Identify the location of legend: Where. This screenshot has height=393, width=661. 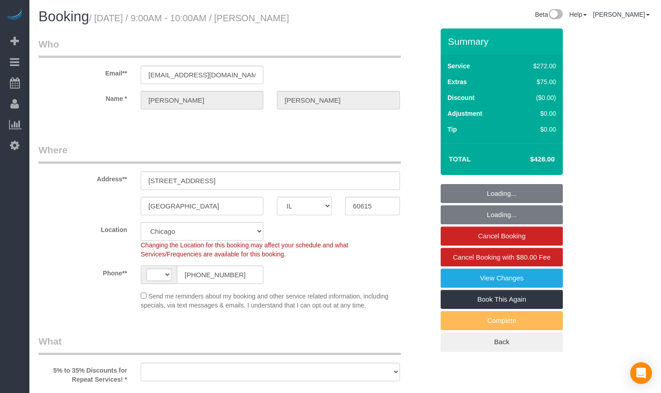
(219, 153).